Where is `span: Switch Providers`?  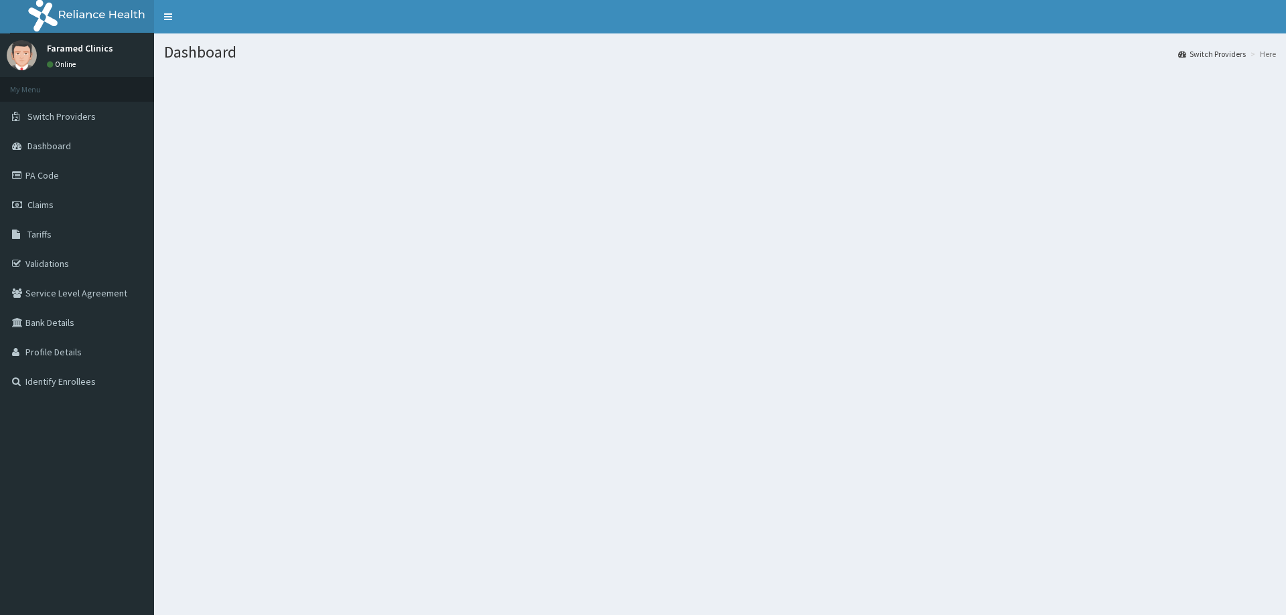 span: Switch Providers is located at coordinates (62, 117).